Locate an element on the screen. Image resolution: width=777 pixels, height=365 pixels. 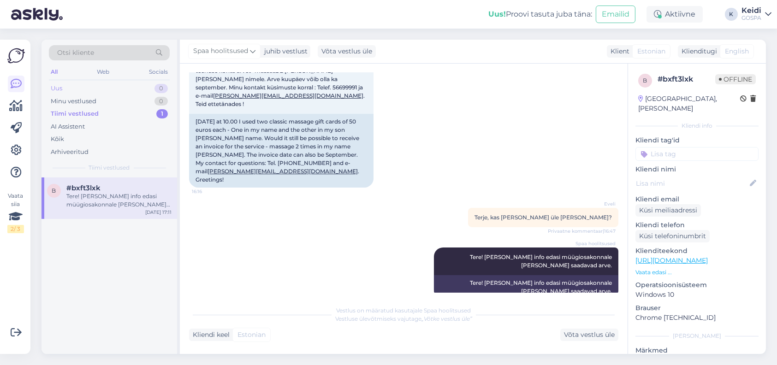
span: Offline is located at coordinates (735, 79).